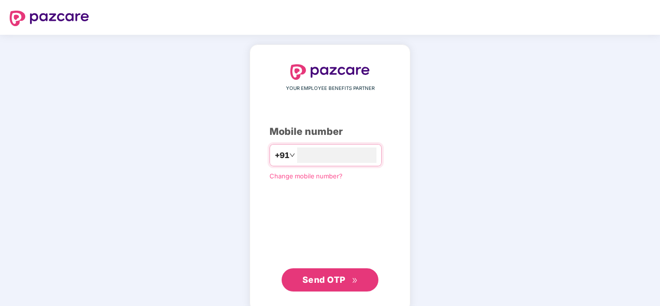  Describe the element at coordinates (306, 176) in the screenshot. I see `span: Change mobile number?` at that location.